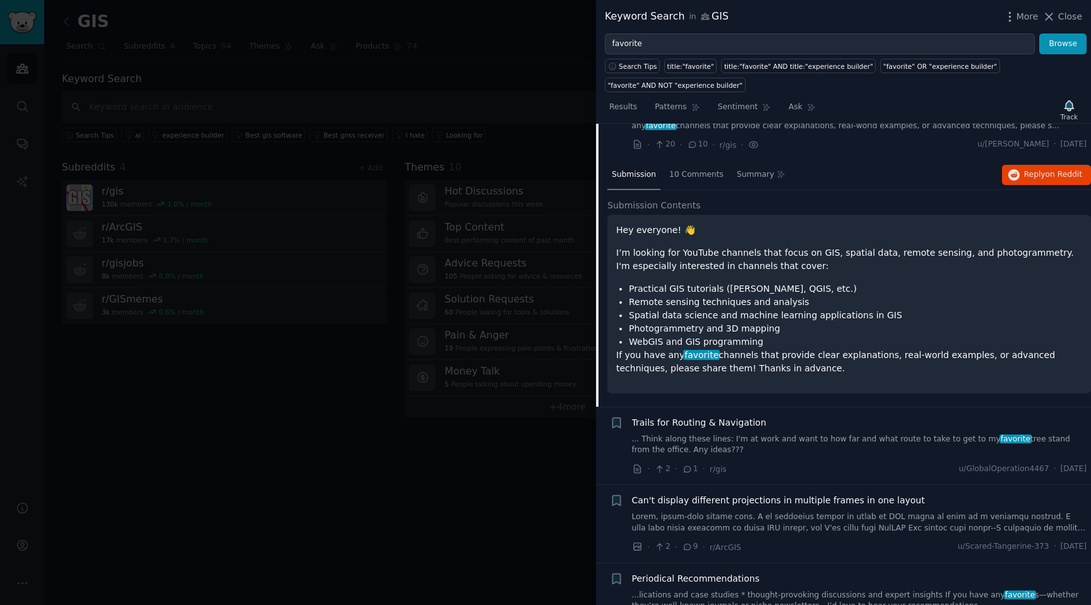 This screenshot has height=605, width=1091. I want to click on button: Browse, so click(1063, 44).